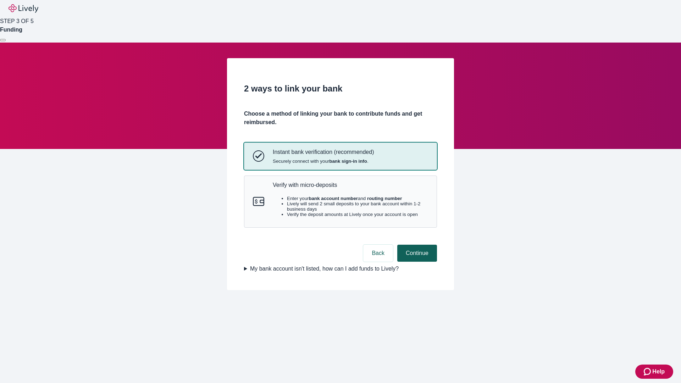  What do you see at coordinates (358, 206) in the screenshot?
I see `li: Lively will send 2 small deposits to your bank account within 1-2 business days` at bounding box center [358, 206].